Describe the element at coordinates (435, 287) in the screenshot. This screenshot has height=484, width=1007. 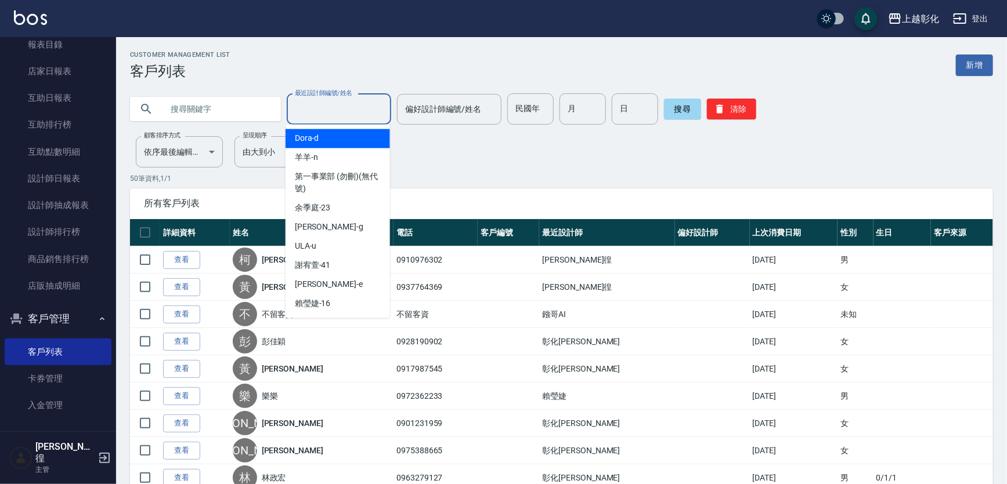
I see `td: 0937764369` at that location.